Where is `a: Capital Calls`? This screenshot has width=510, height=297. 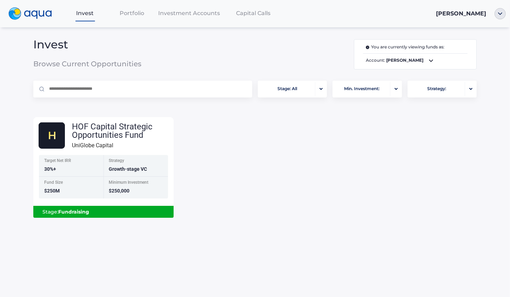
a: Capital Calls is located at coordinates (253, 13).